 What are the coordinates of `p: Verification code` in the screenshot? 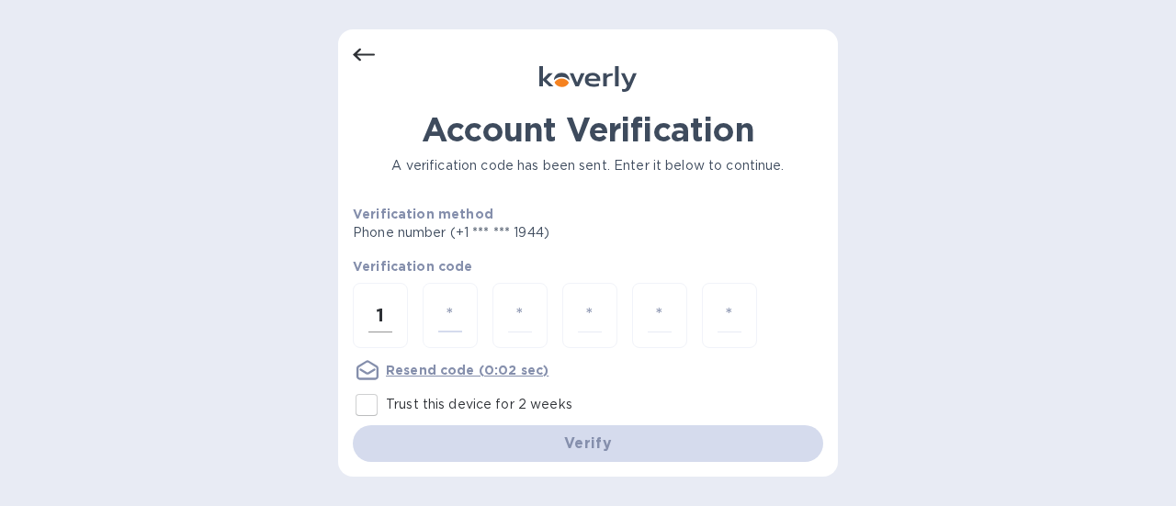 It's located at (588, 266).